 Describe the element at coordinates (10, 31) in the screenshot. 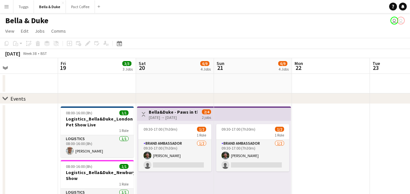

I see `a: View` at that location.